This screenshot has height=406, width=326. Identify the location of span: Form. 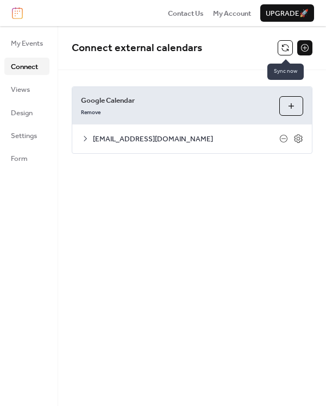
(19, 159).